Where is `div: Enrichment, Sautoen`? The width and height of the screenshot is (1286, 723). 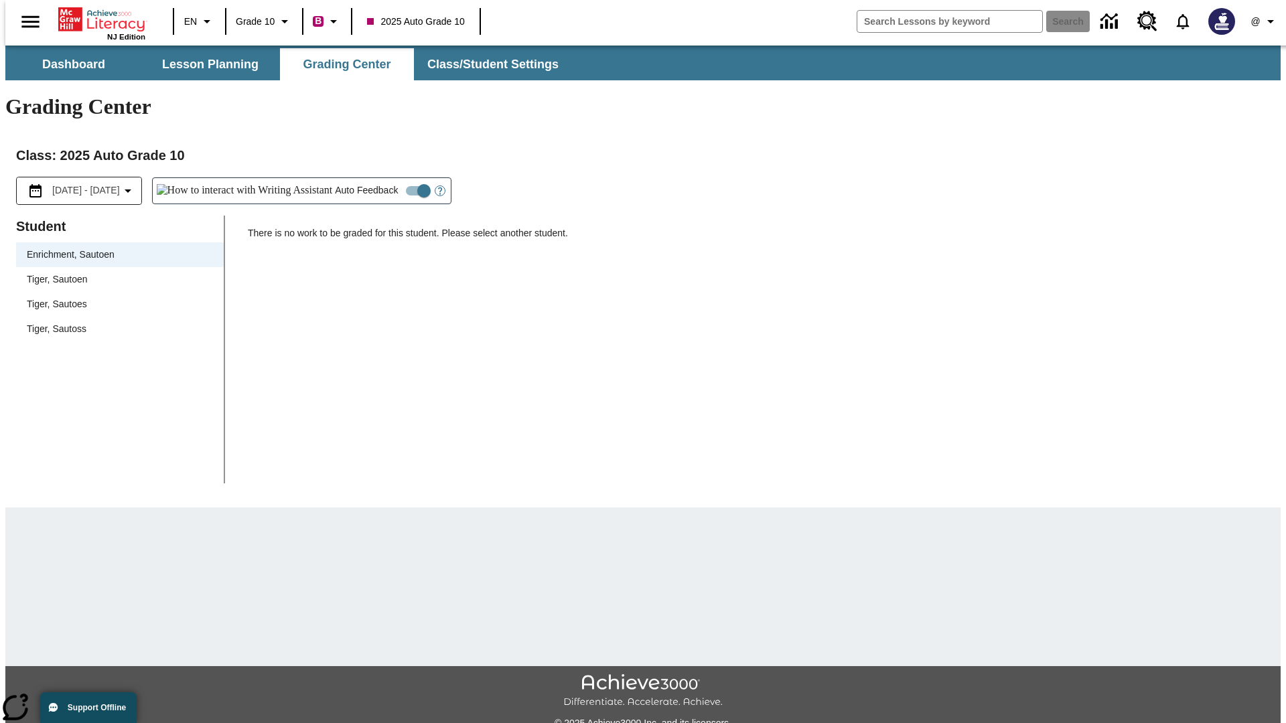 div: Enrichment, Sautoen is located at coordinates (120, 254).